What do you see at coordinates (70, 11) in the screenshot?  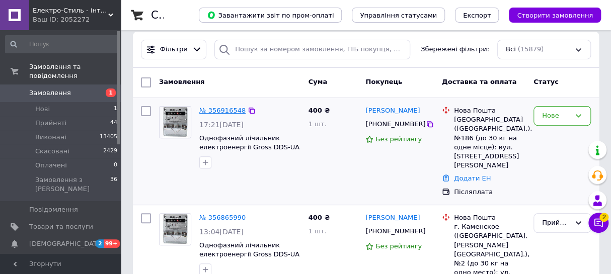 I see `span: Електро-Стиль - інтернет-магазин електротоварів` at bounding box center [70, 11].